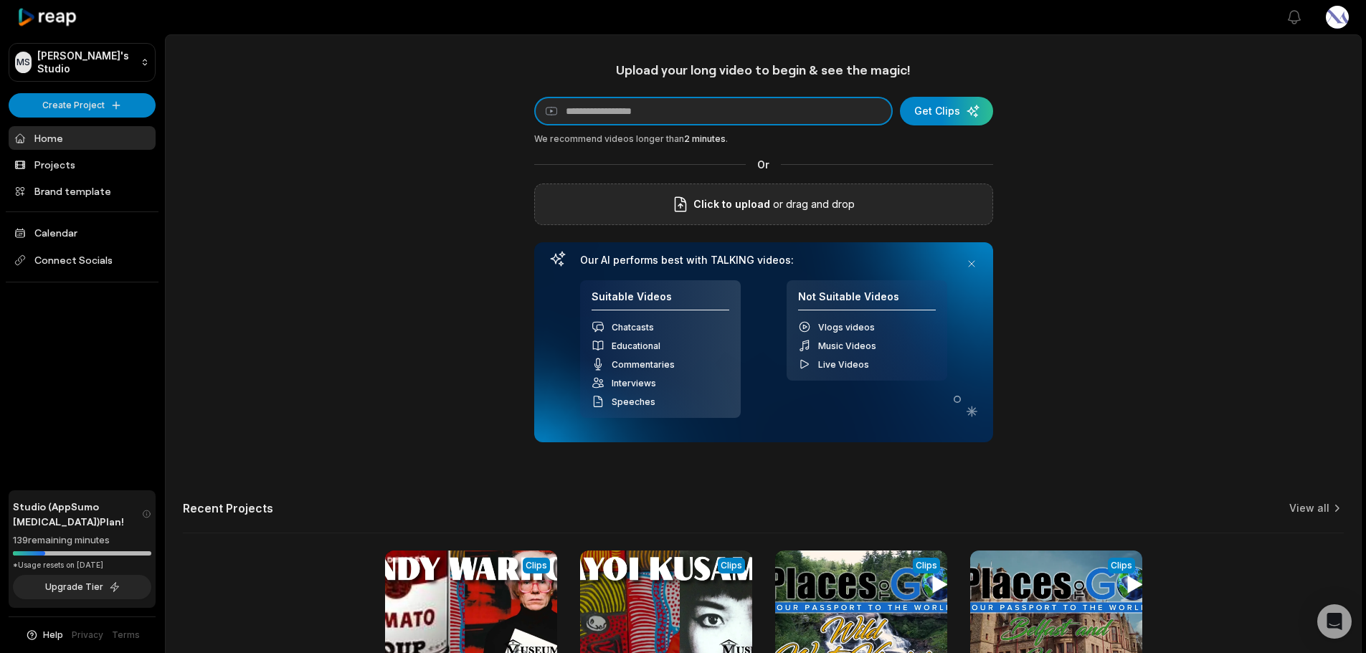  Describe the element at coordinates (87, 635) in the screenshot. I see `a: Privacy` at that location.